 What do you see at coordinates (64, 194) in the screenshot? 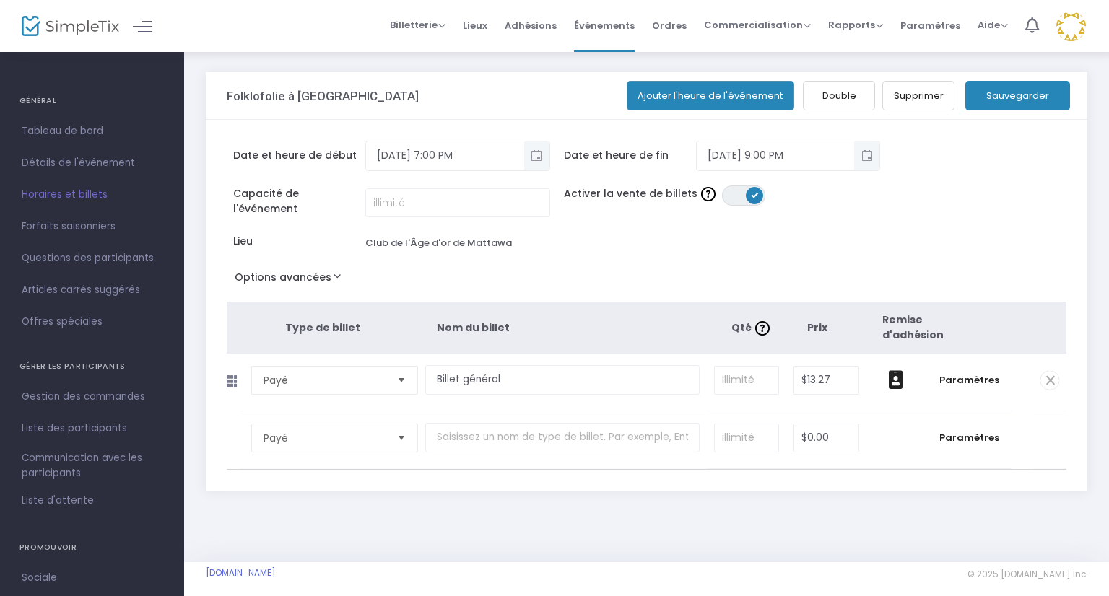
I see `font: Horaires et billets` at bounding box center [64, 194].